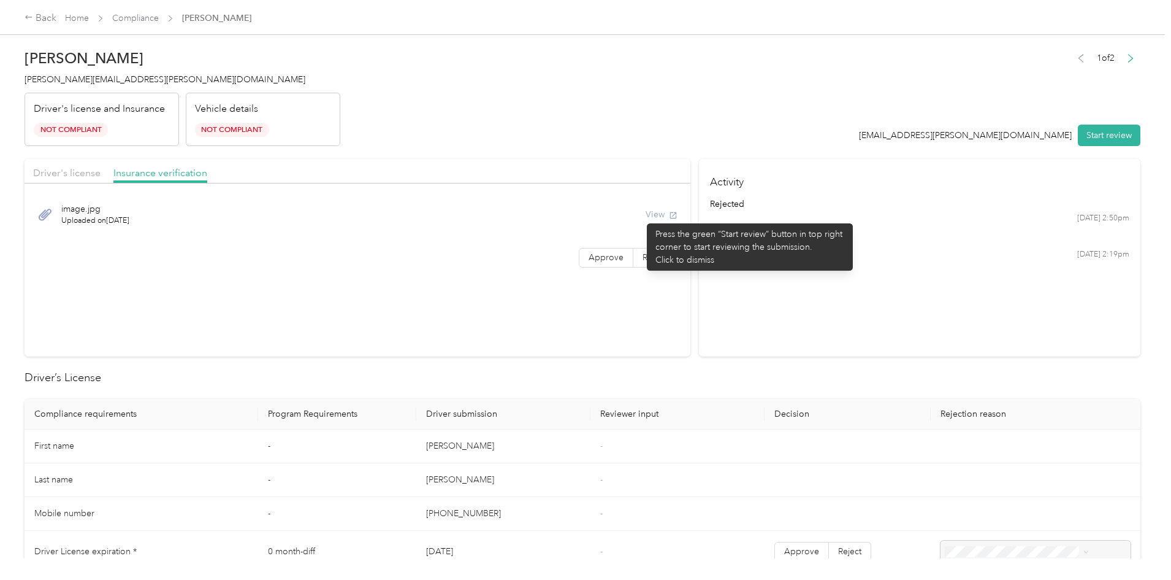 Image resolution: width=1171 pixels, height=580 pixels. Describe the element at coordinates (1106, 58) in the screenshot. I see `span: 1 of 2` at that location.